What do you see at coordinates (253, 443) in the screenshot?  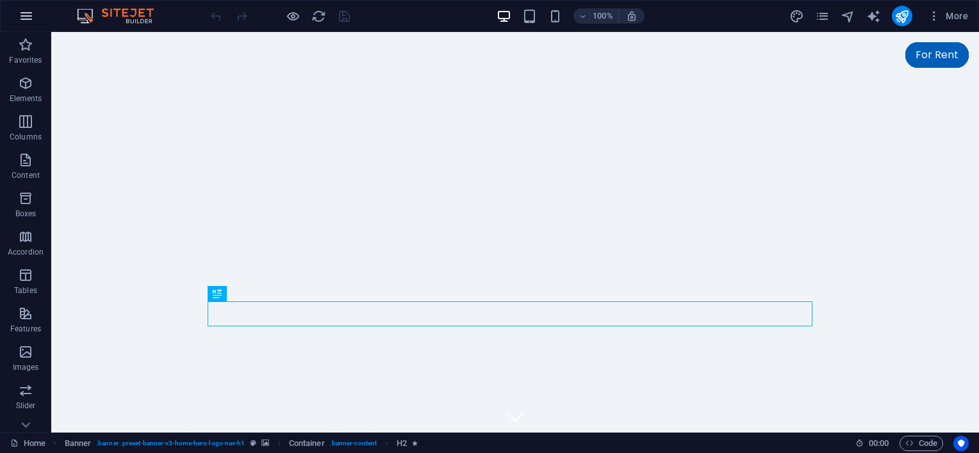 I see `i: This element is a customizable preset` at bounding box center [253, 443].